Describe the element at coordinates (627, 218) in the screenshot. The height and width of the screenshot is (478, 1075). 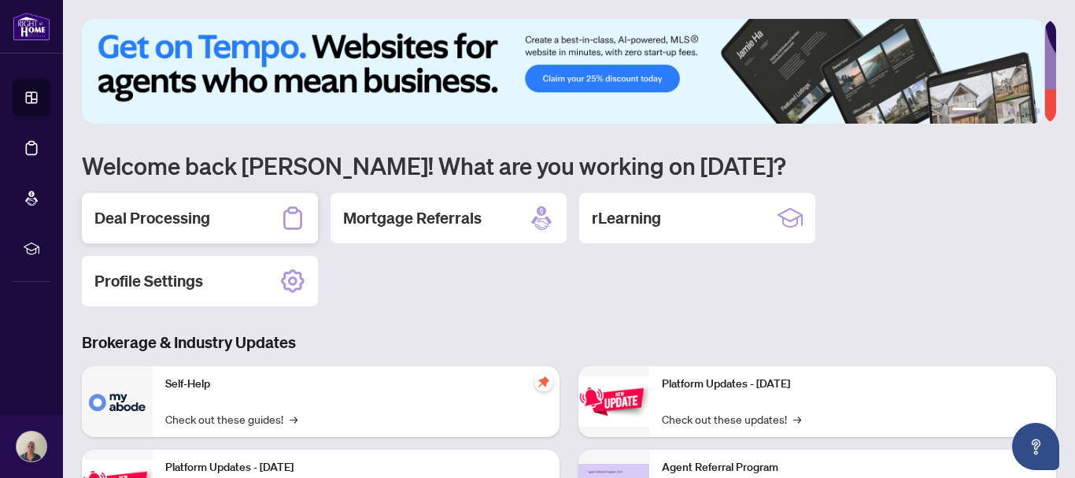
I see `h2: rLearning` at that location.